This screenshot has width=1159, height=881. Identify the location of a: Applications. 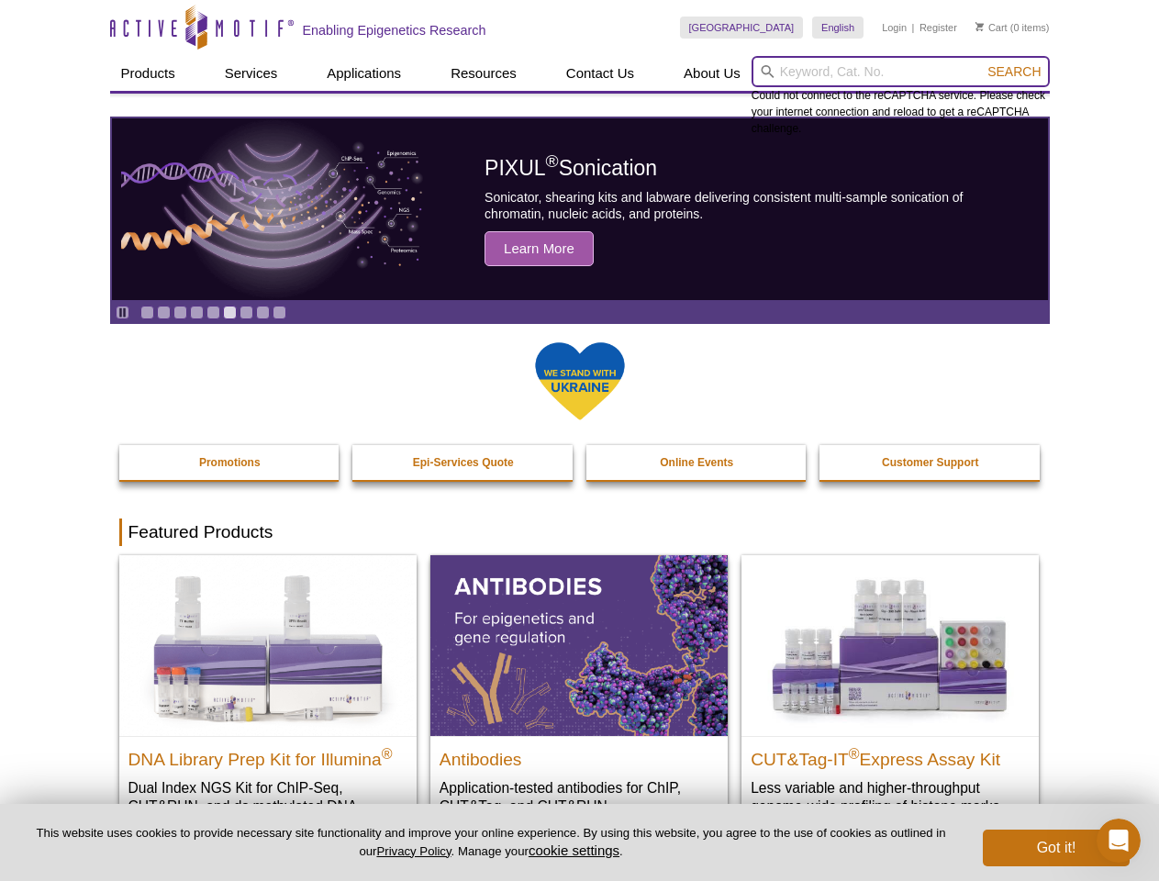
(363, 73).